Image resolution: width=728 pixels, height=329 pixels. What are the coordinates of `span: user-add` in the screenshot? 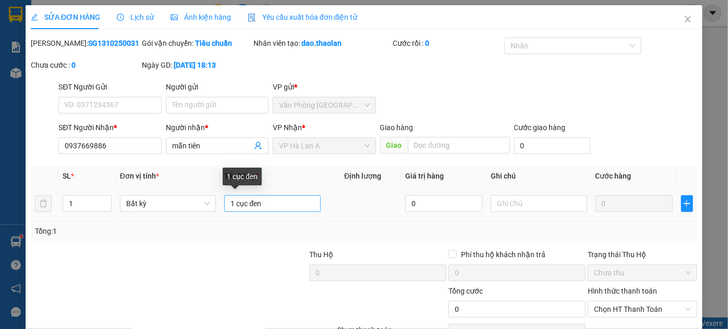 It's located at (258, 146).